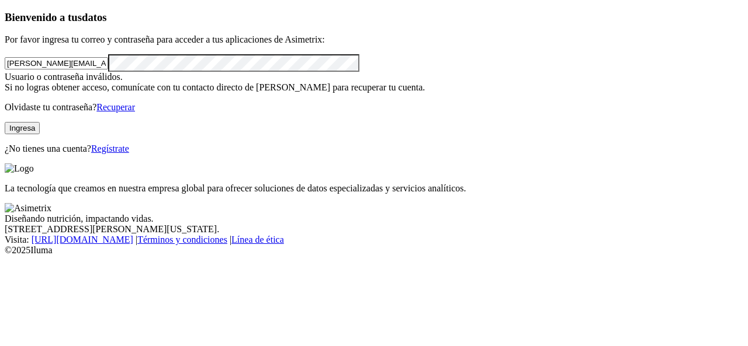  What do you see at coordinates (258, 240) in the screenshot?
I see `a: Línea de ética` at bounding box center [258, 240].